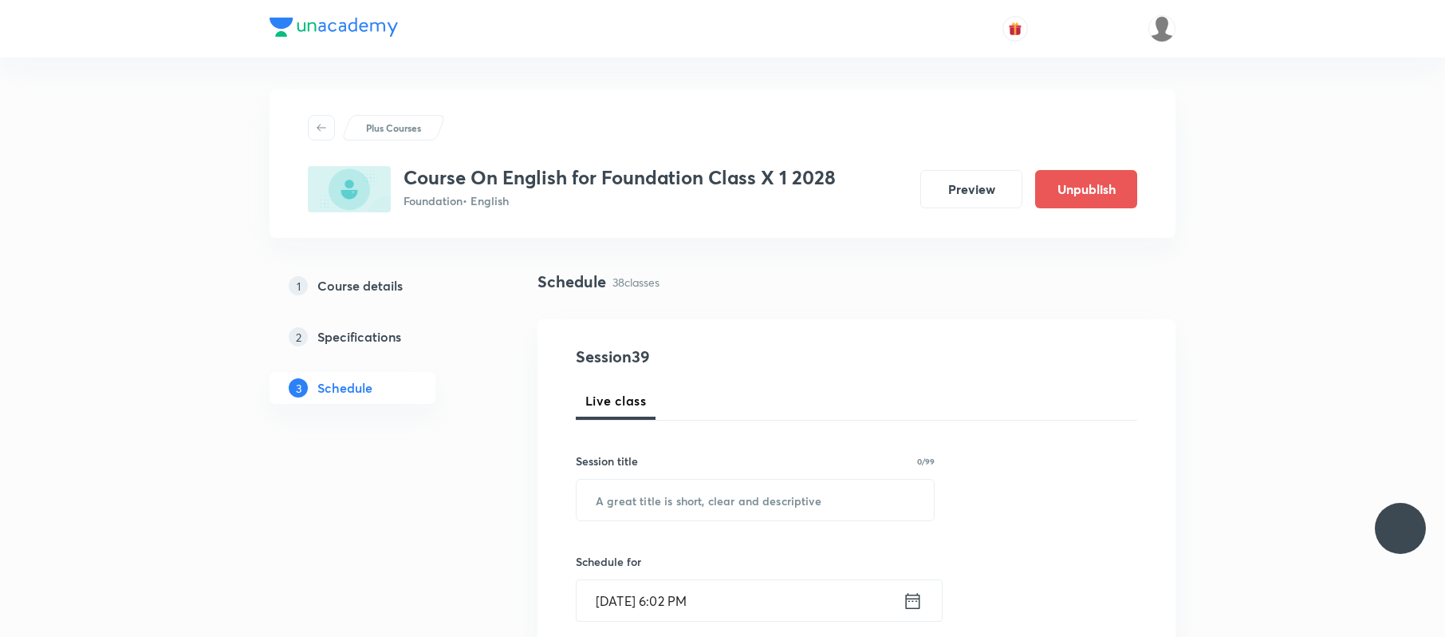 This screenshot has height=637, width=1445. Describe the element at coordinates (616, 400) in the screenshot. I see `span: Live class` at that location.